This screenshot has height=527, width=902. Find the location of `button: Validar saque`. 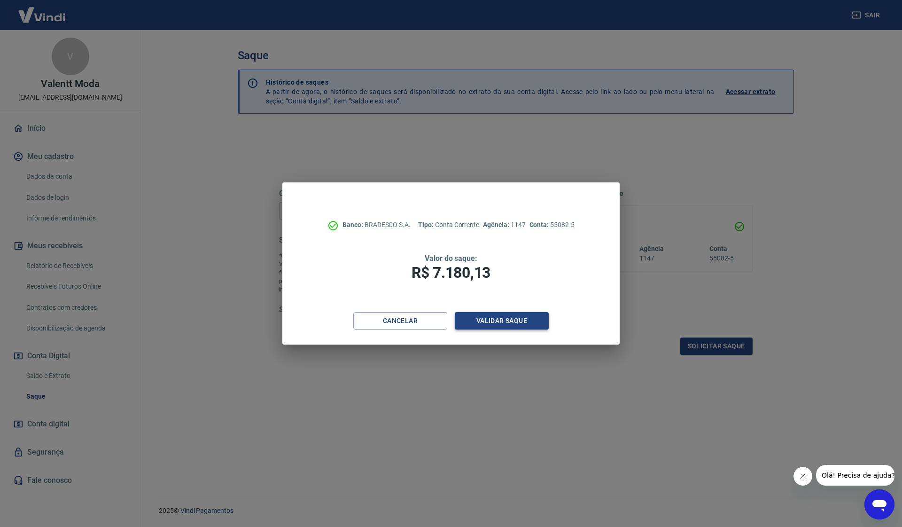

button: Validar saque is located at coordinates (502, 320).